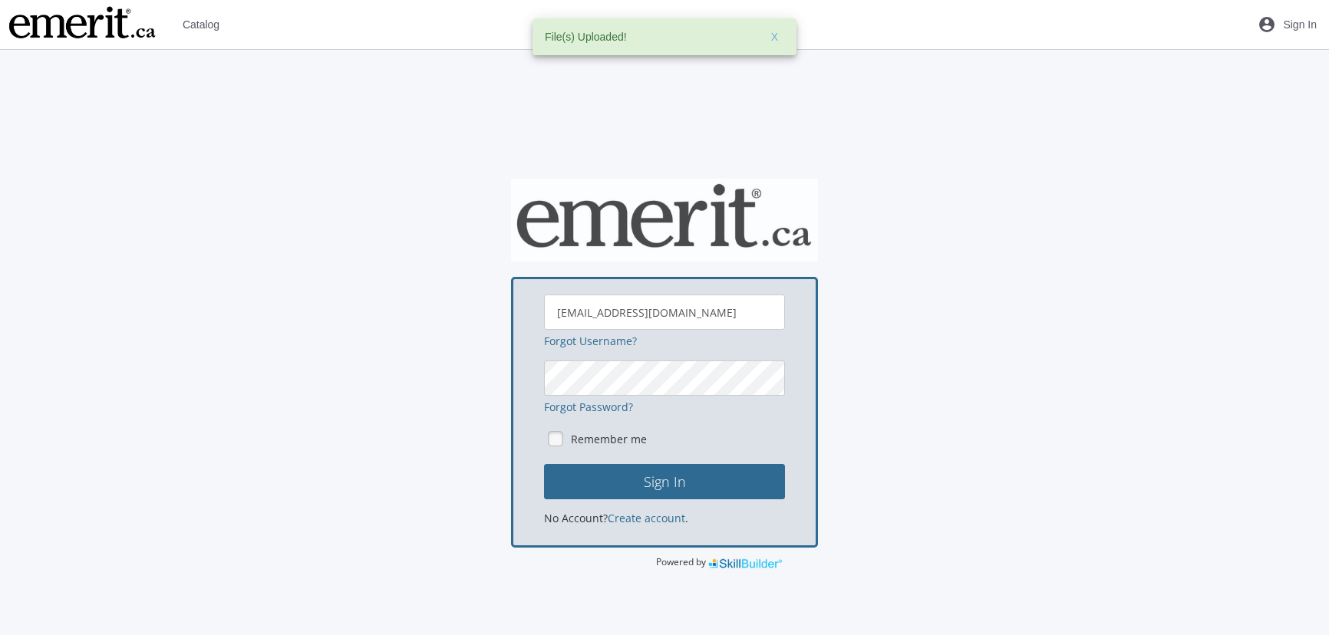  Describe the element at coordinates (774, 37) in the screenshot. I see `button: X` at that location.